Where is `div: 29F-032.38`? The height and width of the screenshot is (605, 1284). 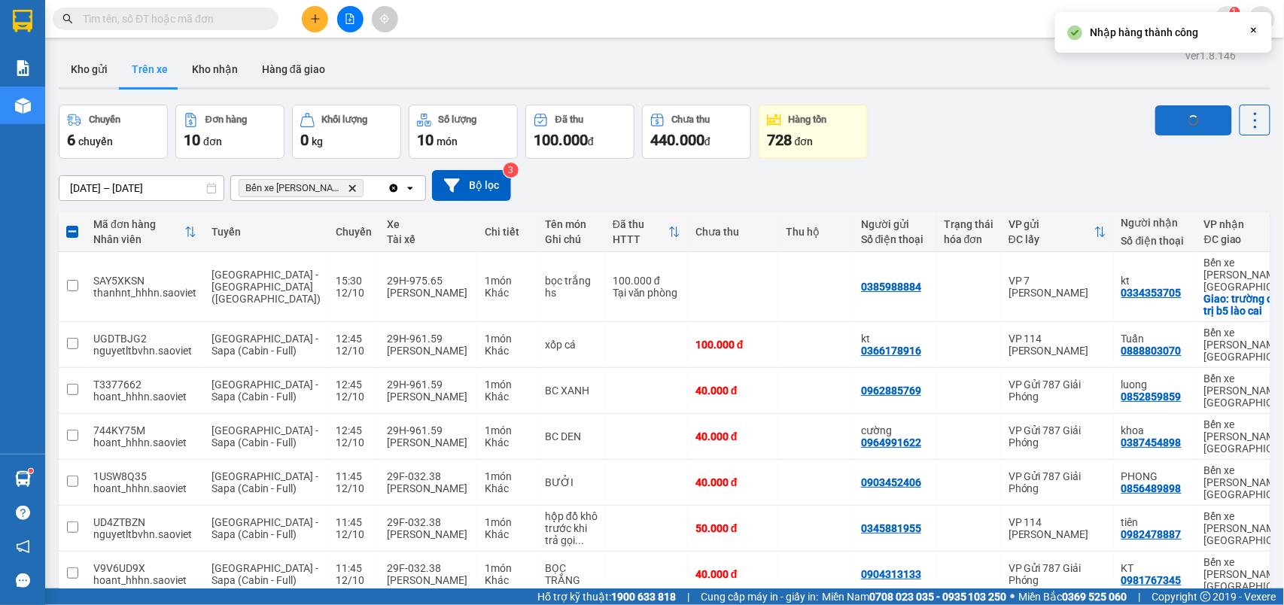
div: 29F-032.38 is located at coordinates (428, 476).